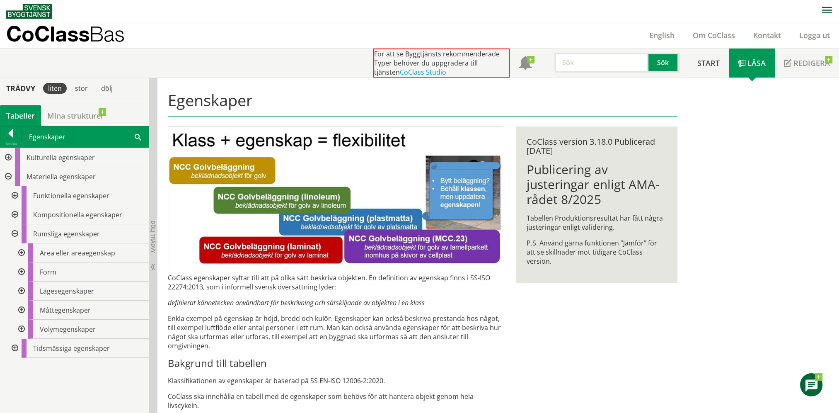 Image resolution: width=839 pixels, height=413 pixels. What do you see at coordinates (335, 332) in the screenshot?
I see `p: Enkla exempel på egenskap är höjd, bredd och kulör. Egenskaper kan också beskriva prestanda hos n...` at bounding box center [335, 332].